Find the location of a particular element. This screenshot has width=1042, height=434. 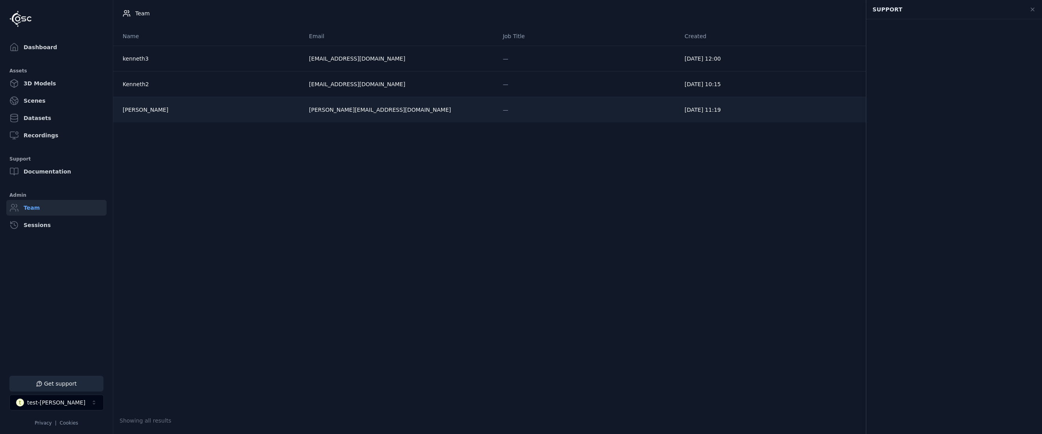

th: Job Title is located at coordinates (587, 36).